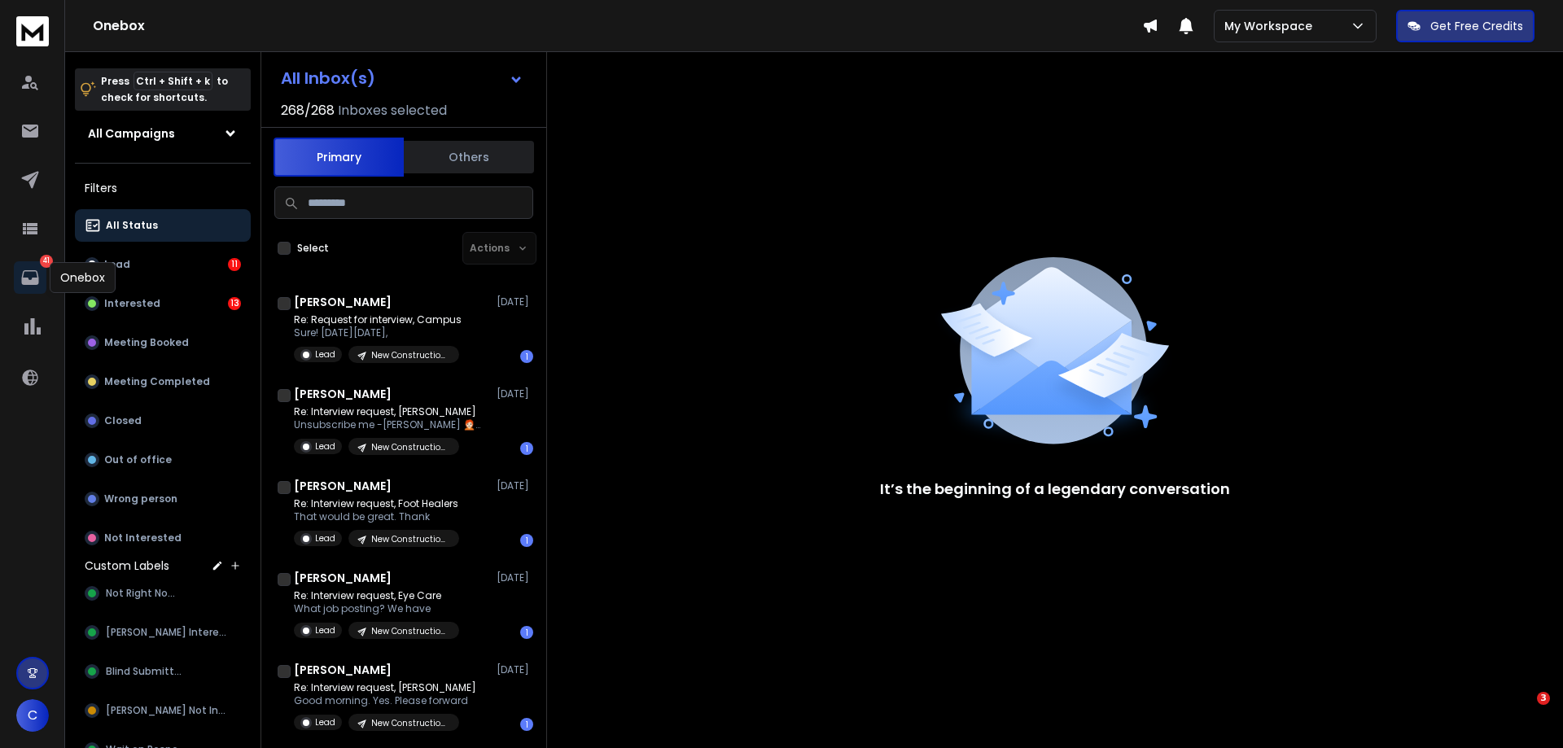 Image resolution: width=1563 pixels, height=748 pixels. Describe the element at coordinates (376, 504) in the screenshot. I see `p: Re: Interview request, Foot Healers` at that location.